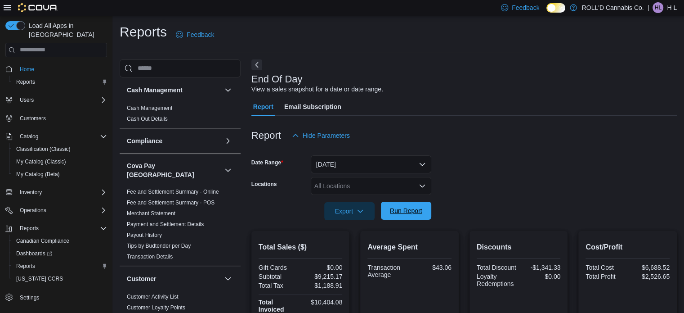 This screenshot has height=313, width=684. I want to click on button: Classification (Classic), so click(60, 149).